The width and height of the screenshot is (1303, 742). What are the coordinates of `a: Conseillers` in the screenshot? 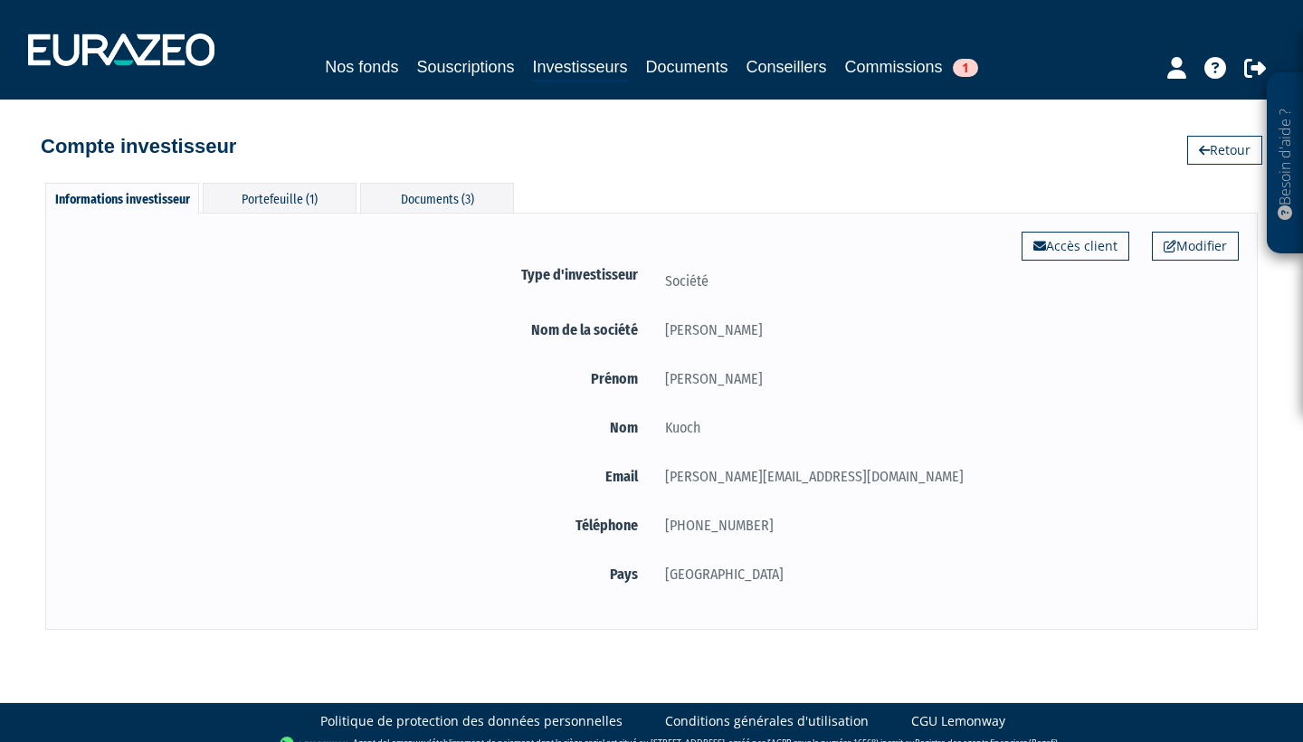 It's located at (786, 67).